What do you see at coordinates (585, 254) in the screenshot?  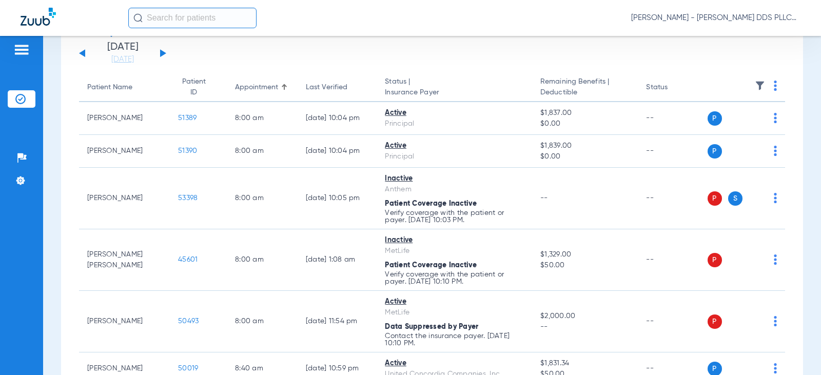 I see `span: $1,329.00` at bounding box center [585, 254].